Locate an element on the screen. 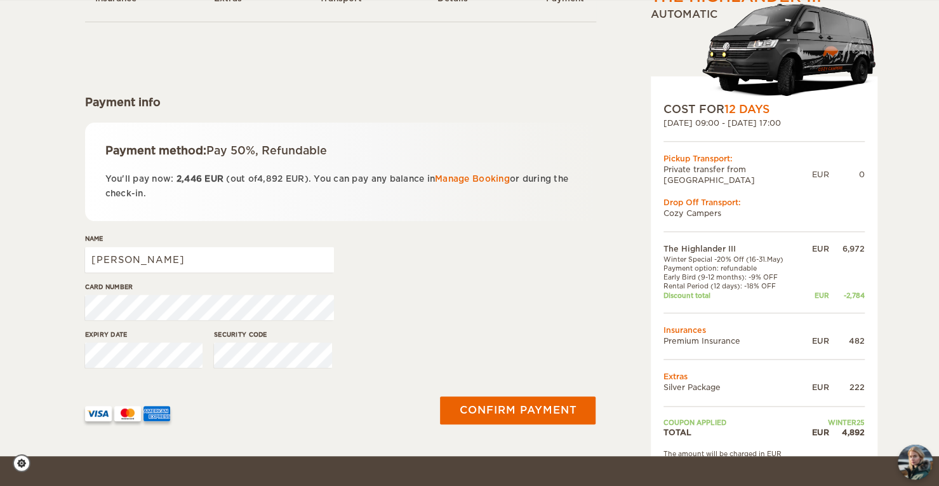 Image resolution: width=939 pixels, height=486 pixels. td: Extras is located at coordinates (764, 377).